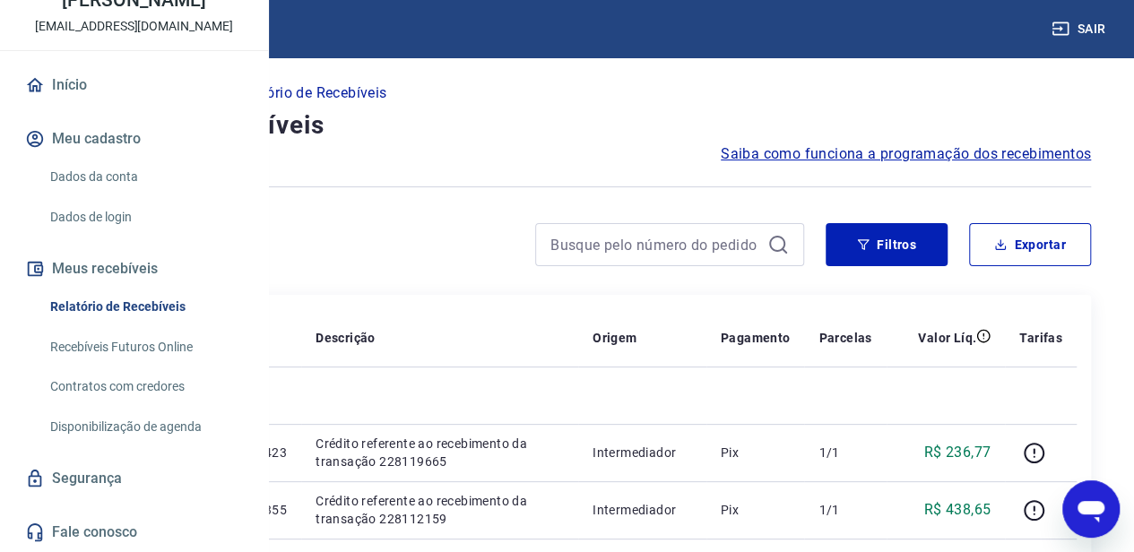  Describe the element at coordinates (144, 307) in the screenshot. I see `a: Relatório de Recebíveis` at that location.